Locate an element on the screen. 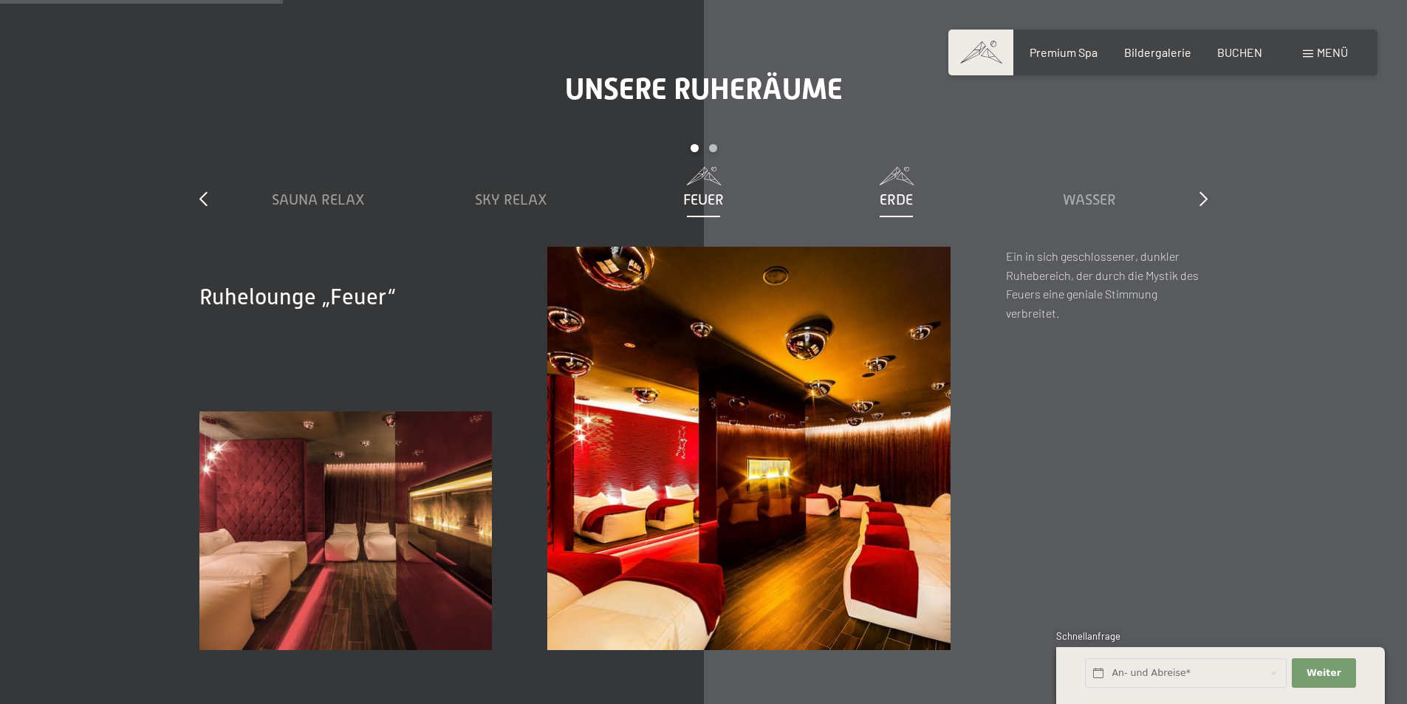 The width and height of the screenshot is (1407, 704). span: Feuer is located at coordinates (703, 199).